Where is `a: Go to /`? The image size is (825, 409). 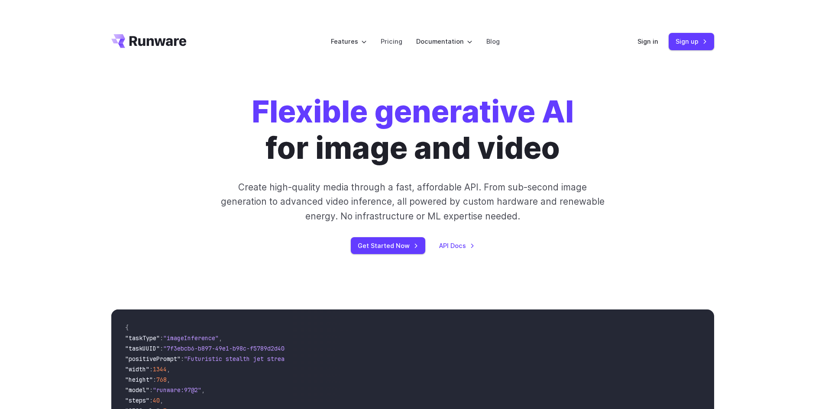
a: Go to / is located at coordinates (149, 41).